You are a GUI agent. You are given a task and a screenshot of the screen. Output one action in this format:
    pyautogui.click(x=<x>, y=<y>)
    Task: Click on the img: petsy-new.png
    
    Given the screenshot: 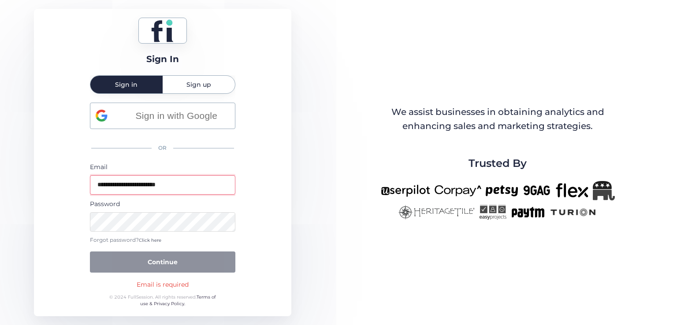 What is the action you would take?
    pyautogui.click(x=502, y=191)
    